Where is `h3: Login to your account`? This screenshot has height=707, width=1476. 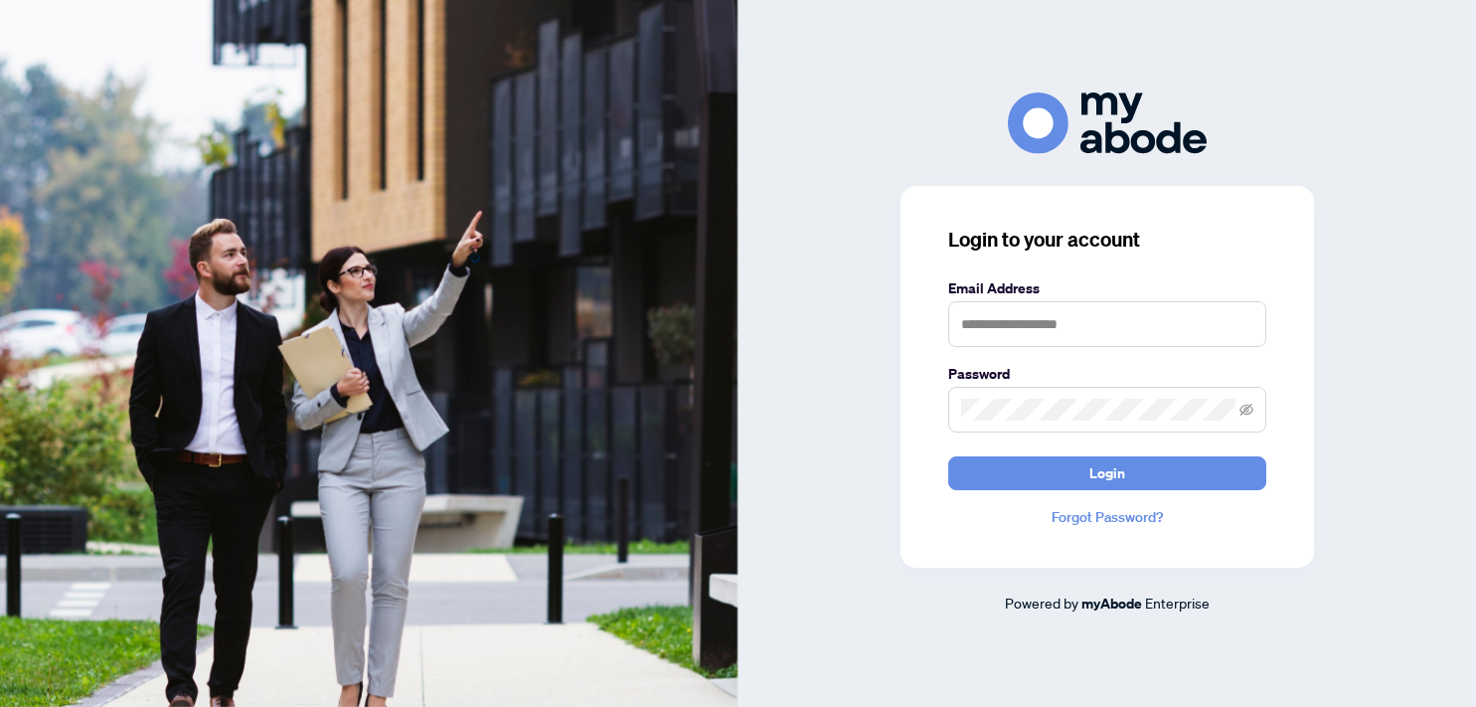
h3: Login to your account is located at coordinates (1108, 240).